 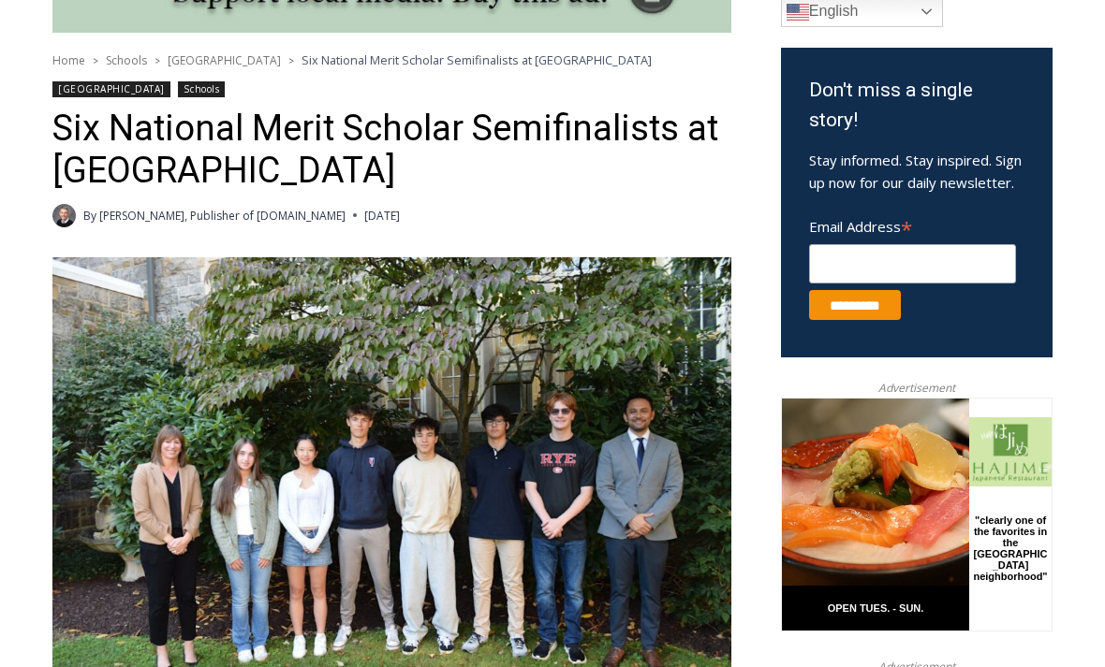 I want to click on img: en, so click(x=798, y=12).